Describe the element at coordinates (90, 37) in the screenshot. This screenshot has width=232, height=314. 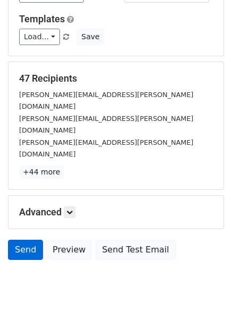
I see `button: Save` at that location.